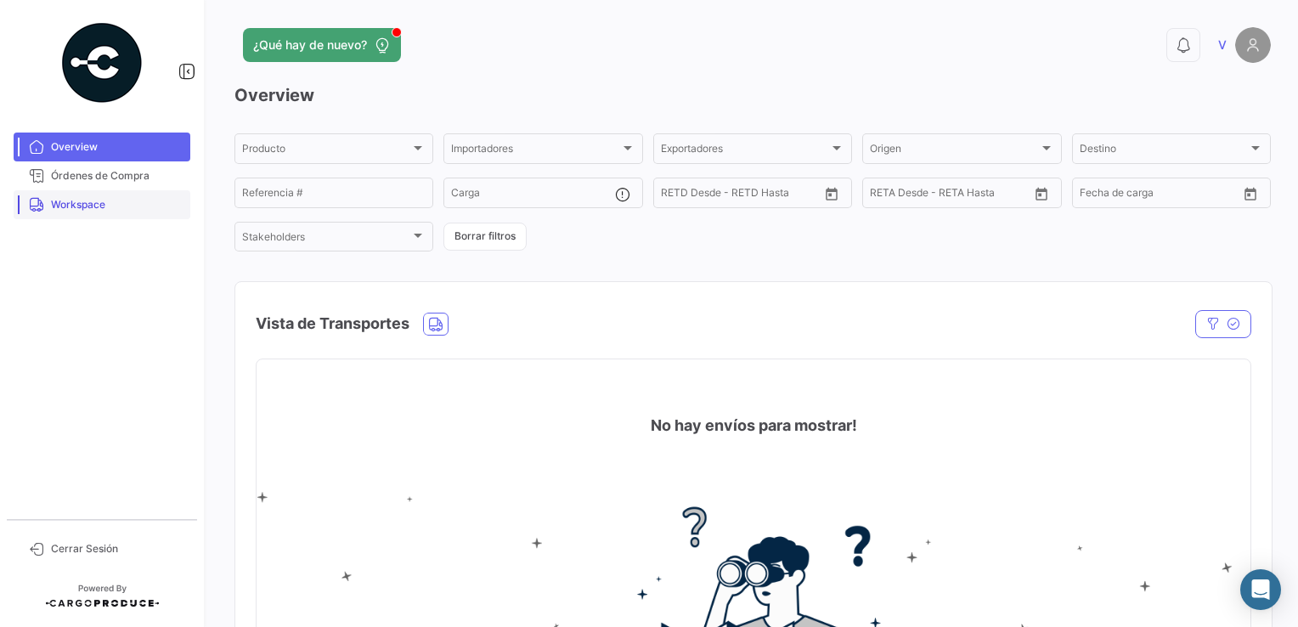 The height and width of the screenshot is (627, 1298). I want to click on span: V, so click(1222, 45).